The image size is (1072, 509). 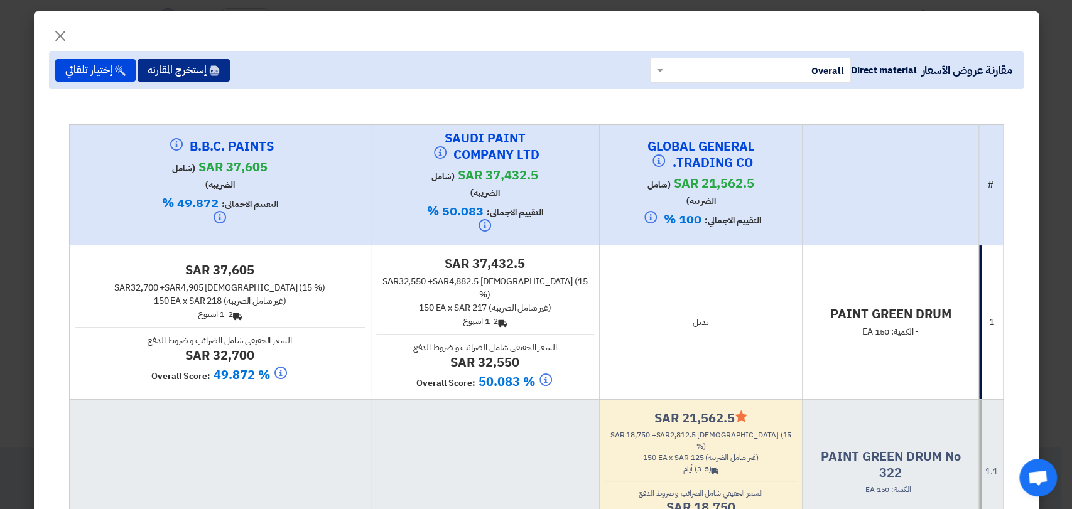 What do you see at coordinates (205, 301) in the screenshot?
I see `span: sar 218` at bounding box center [205, 301].